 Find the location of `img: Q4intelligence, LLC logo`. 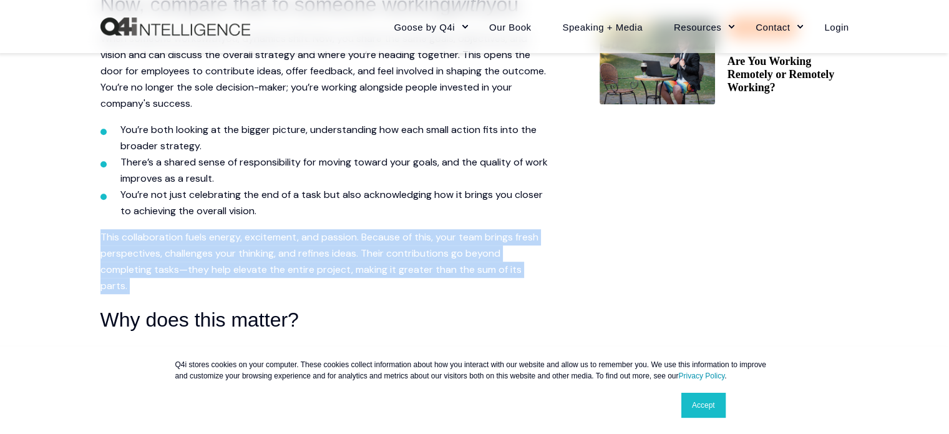

img: Q4intelligence, LLC logo is located at coordinates (175, 27).